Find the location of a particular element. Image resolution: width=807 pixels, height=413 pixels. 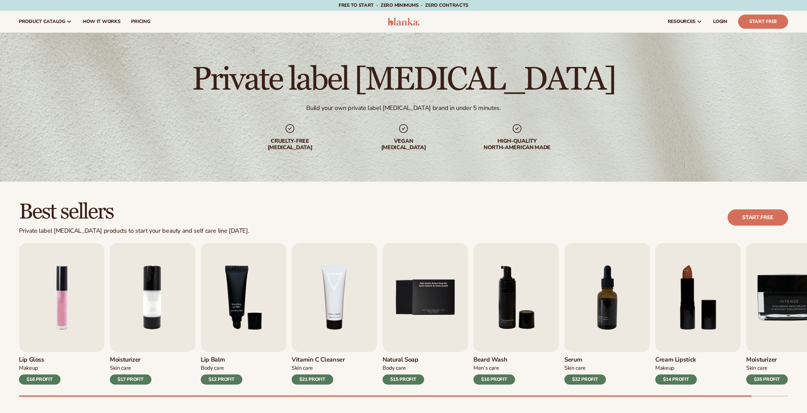

div: $15 PROFIT is located at coordinates (403, 379).